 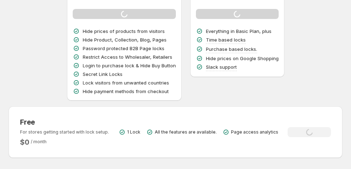 I want to click on p: 1 Lock, so click(x=134, y=132).